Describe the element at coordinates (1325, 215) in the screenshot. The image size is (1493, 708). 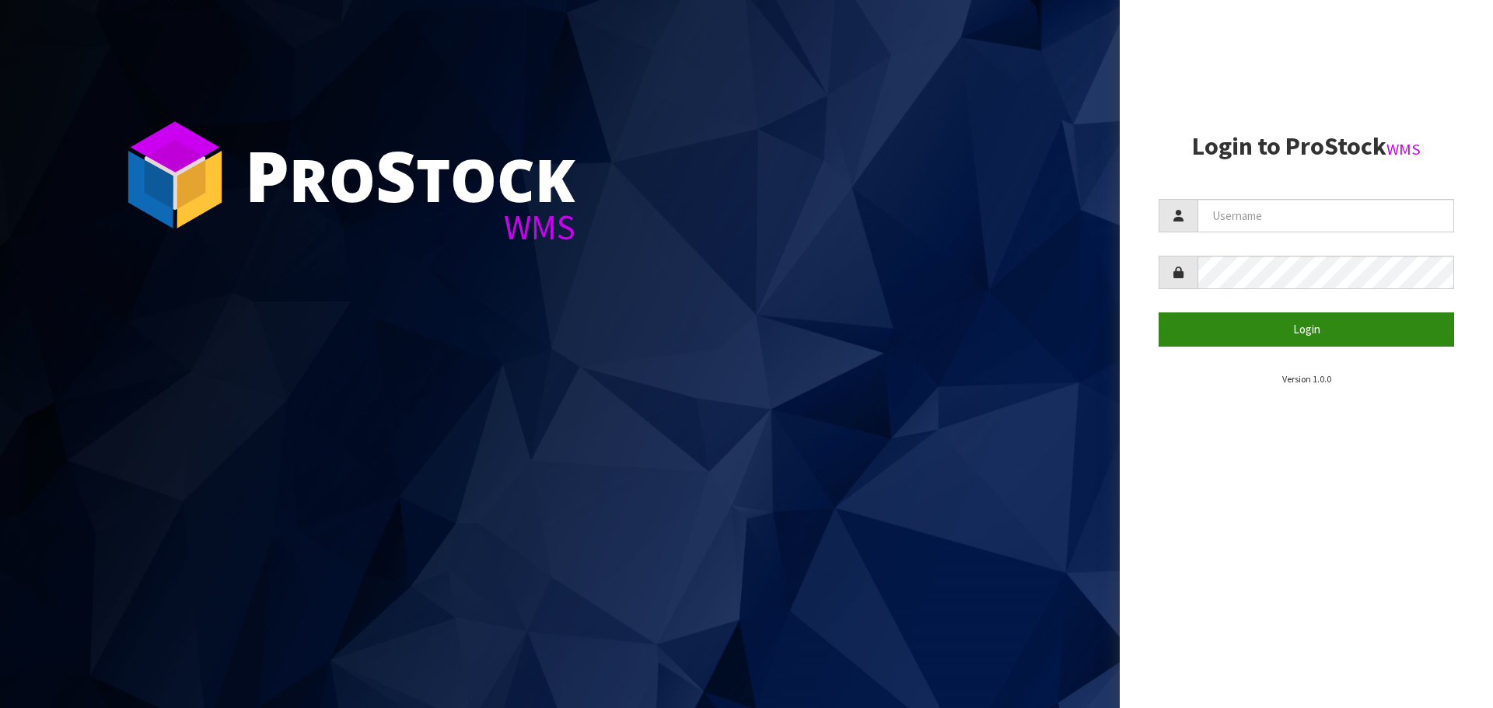
I see `input: Username` at that location.